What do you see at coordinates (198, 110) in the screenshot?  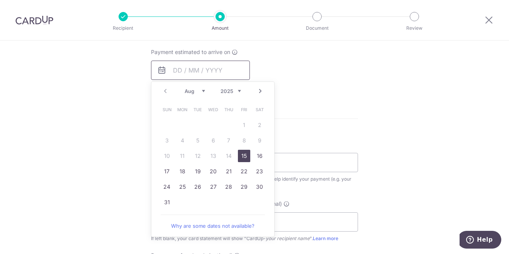 I see `span: Tuesday` at bounding box center [198, 110].